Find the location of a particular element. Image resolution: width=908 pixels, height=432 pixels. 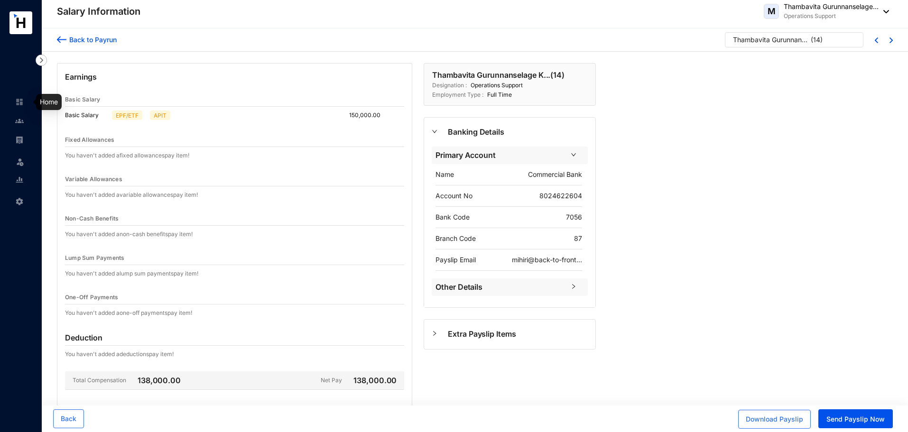

span: mihiri@back-to-front... is located at coordinates (547, 259).